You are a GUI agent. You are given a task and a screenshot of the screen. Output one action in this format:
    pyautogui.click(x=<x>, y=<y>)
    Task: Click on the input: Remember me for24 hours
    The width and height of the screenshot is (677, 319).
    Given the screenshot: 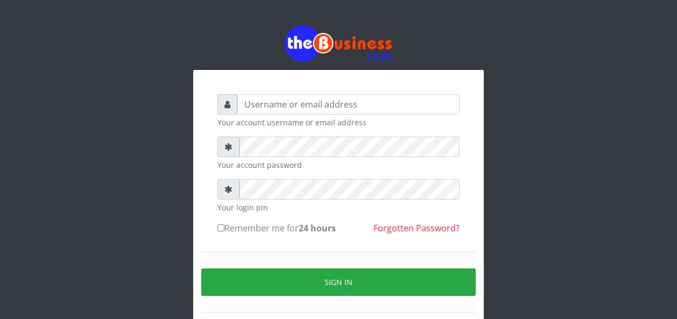 What is the action you would take?
    pyautogui.click(x=221, y=228)
    